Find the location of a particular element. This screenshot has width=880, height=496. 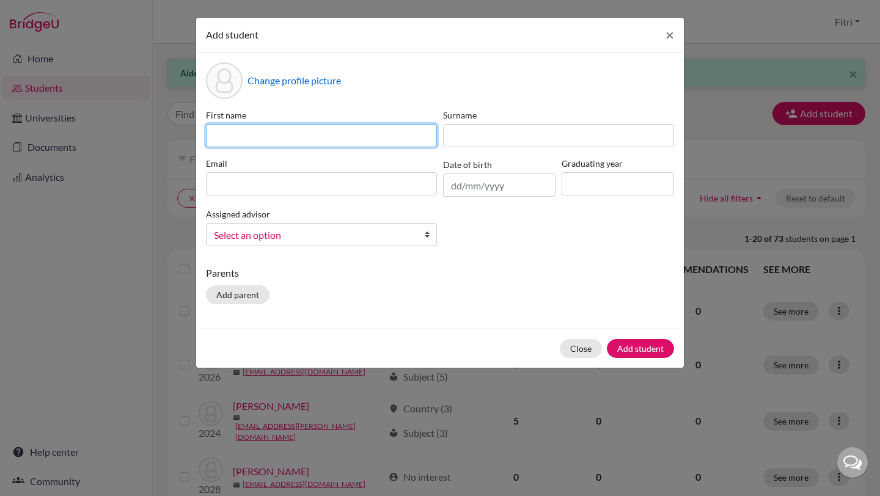

button: Add student is located at coordinates (640, 348).